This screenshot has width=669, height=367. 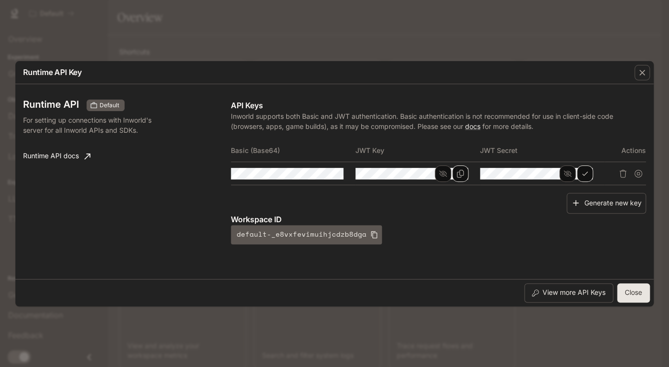 What do you see at coordinates (606, 203) in the screenshot?
I see `button: Generate new key` at bounding box center [606, 203].